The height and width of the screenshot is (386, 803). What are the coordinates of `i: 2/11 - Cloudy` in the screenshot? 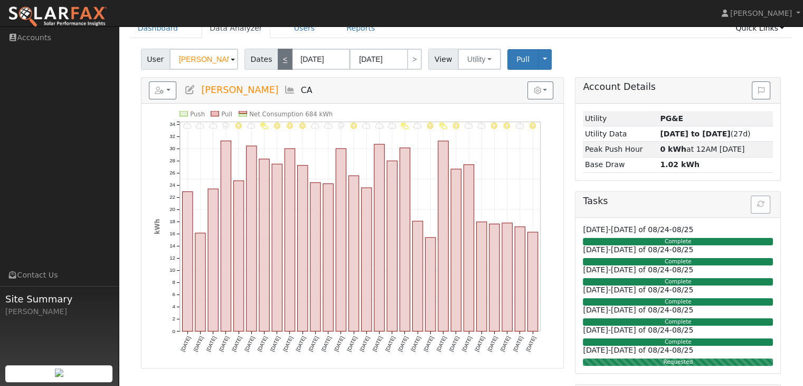 It's located at (315, 126).